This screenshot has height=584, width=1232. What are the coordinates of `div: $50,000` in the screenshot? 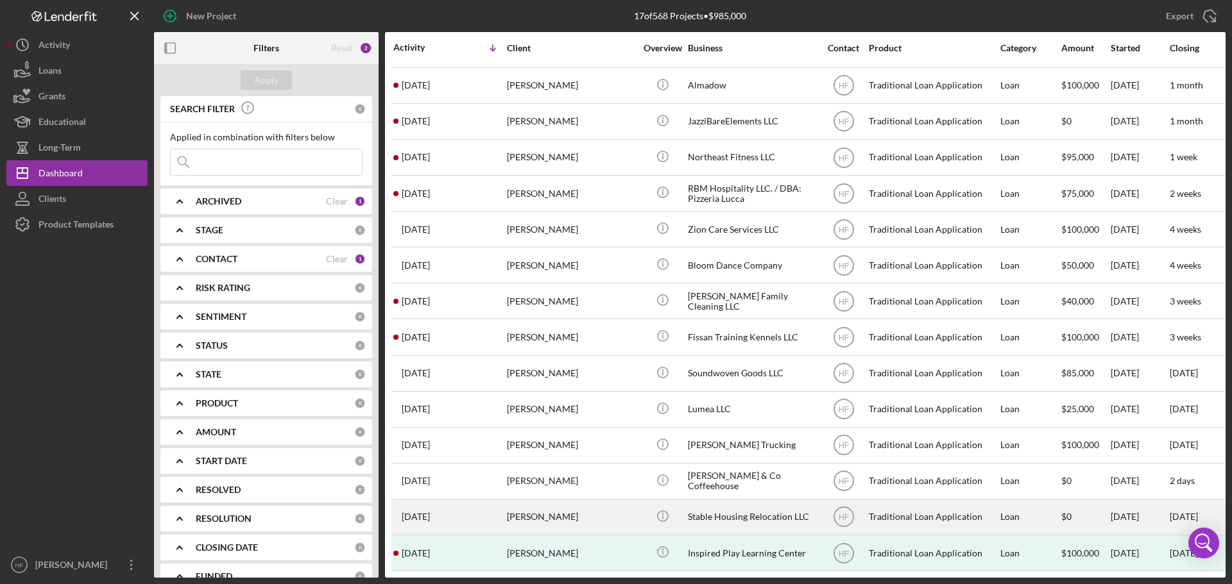 It's located at (1085, 265).